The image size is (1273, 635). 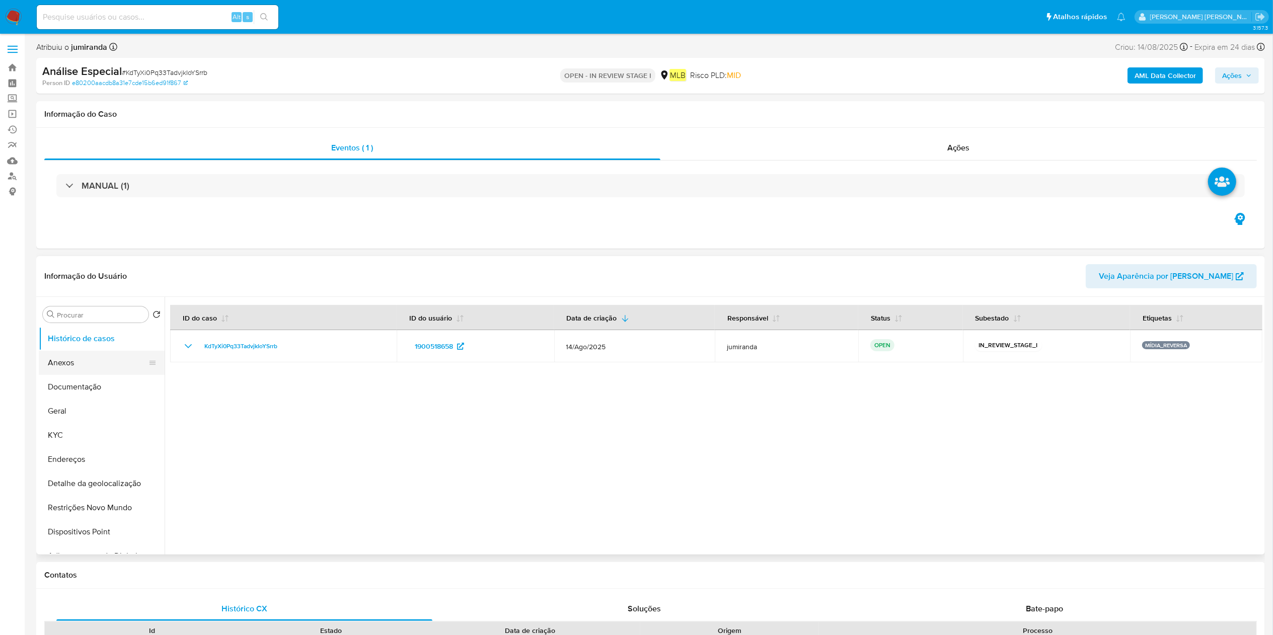 What do you see at coordinates (102, 339) in the screenshot?
I see `button: Histórico de casos` at bounding box center [102, 339].